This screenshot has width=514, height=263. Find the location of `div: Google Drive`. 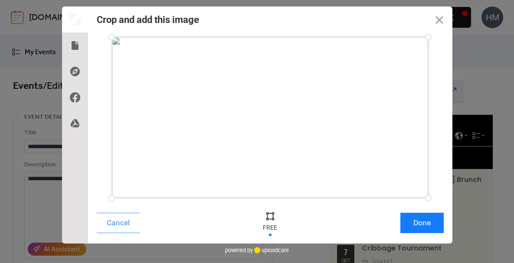

div: Google Drive is located at coordinates (75, 124).